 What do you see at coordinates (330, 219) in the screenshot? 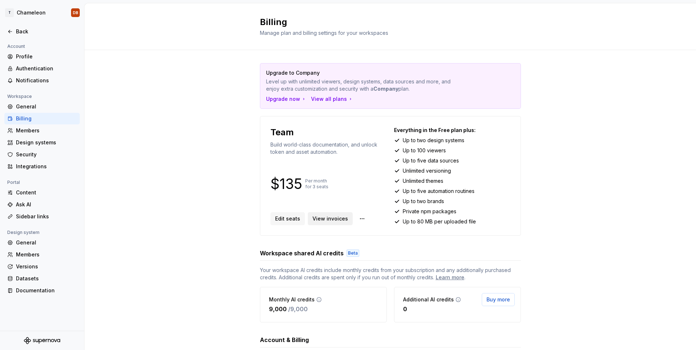
I see `span: View invoices` at bounding box center [330, 219].